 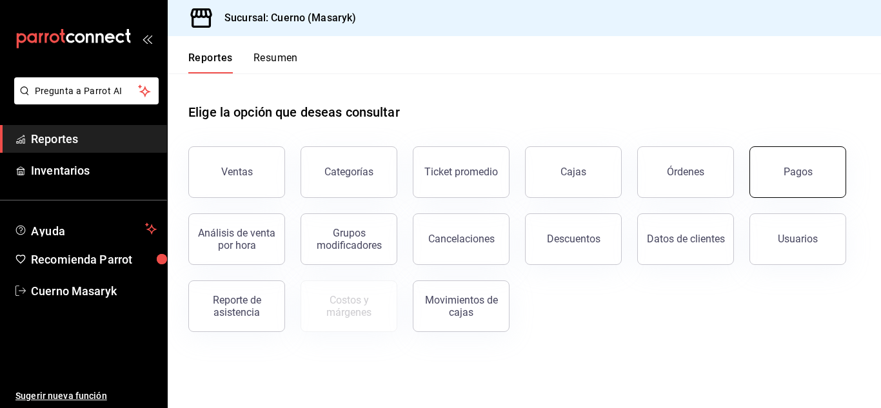 I want to click on button: Grupos modificadores, so click(x=349, y=239).